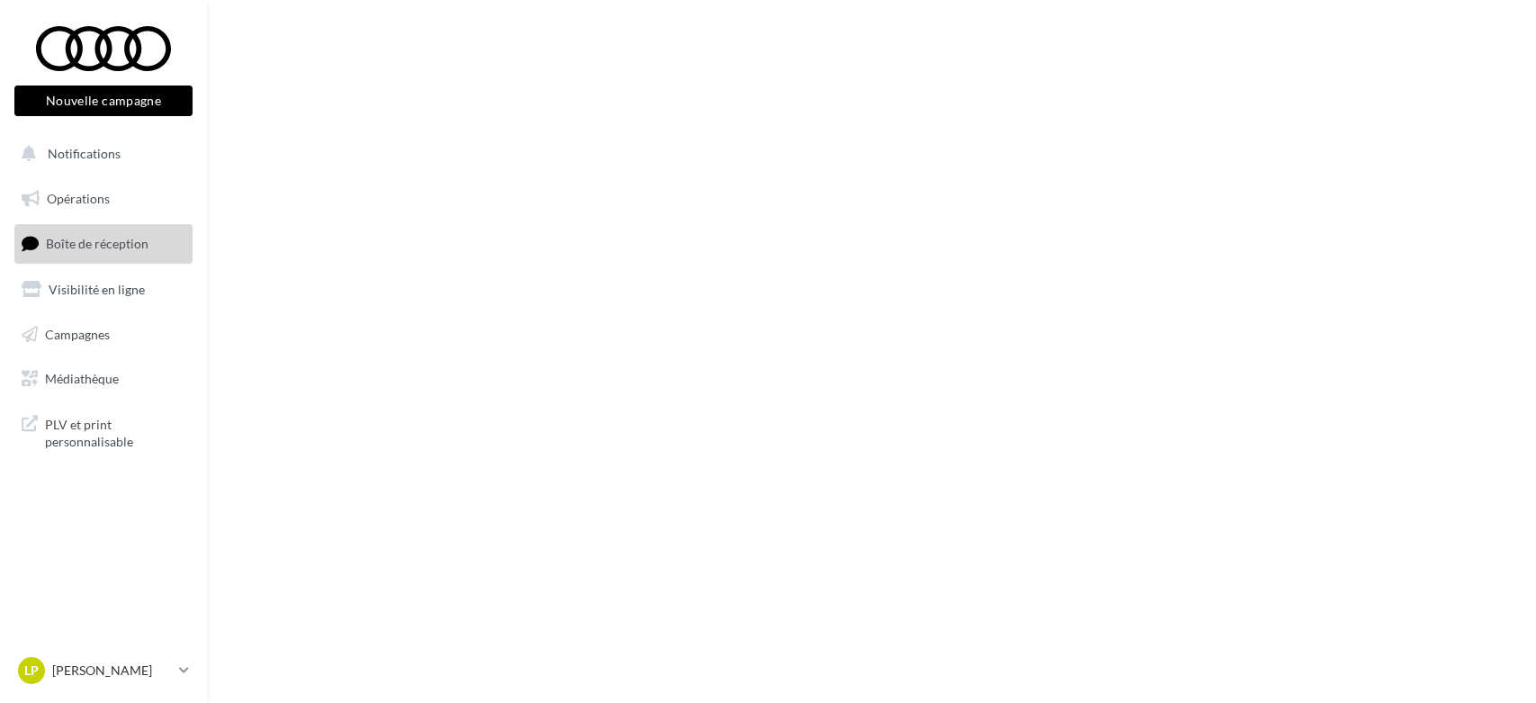 Image resolution: width=1536 pixels, height=703 pixels. Describe the element at coordinates (97, 243) in the screenshot. I see `span: Boîte de réception` at that location.